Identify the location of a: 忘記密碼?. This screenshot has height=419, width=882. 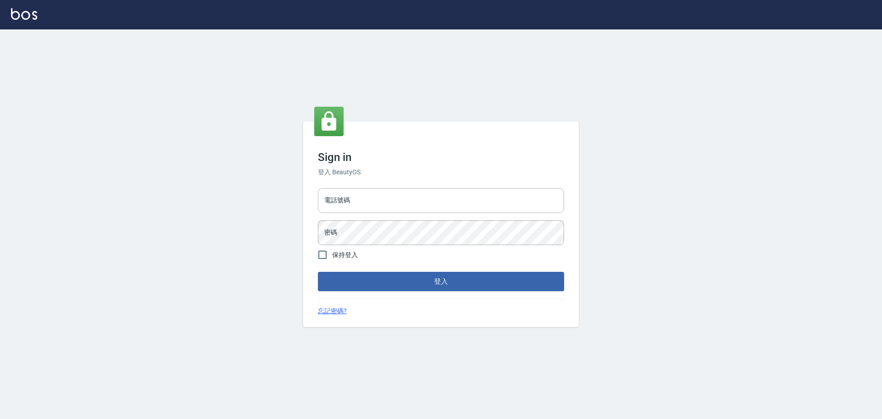
(332, 311).